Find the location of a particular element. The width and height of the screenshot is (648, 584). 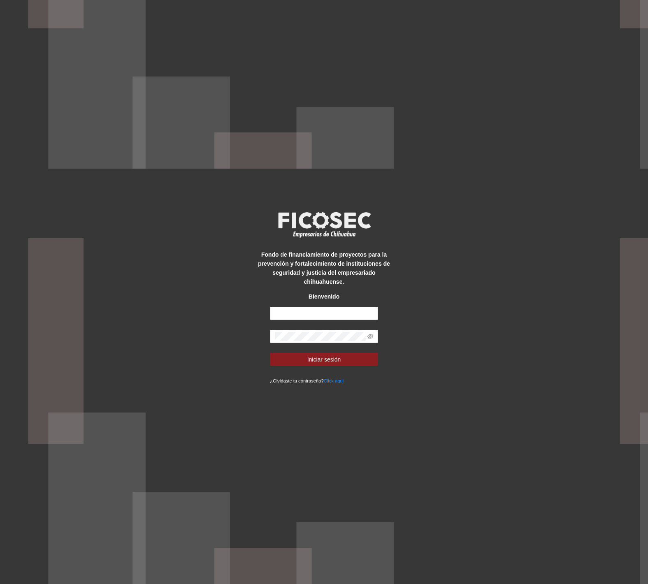

strong: Bienvenido is located at coordinates (324, 296).